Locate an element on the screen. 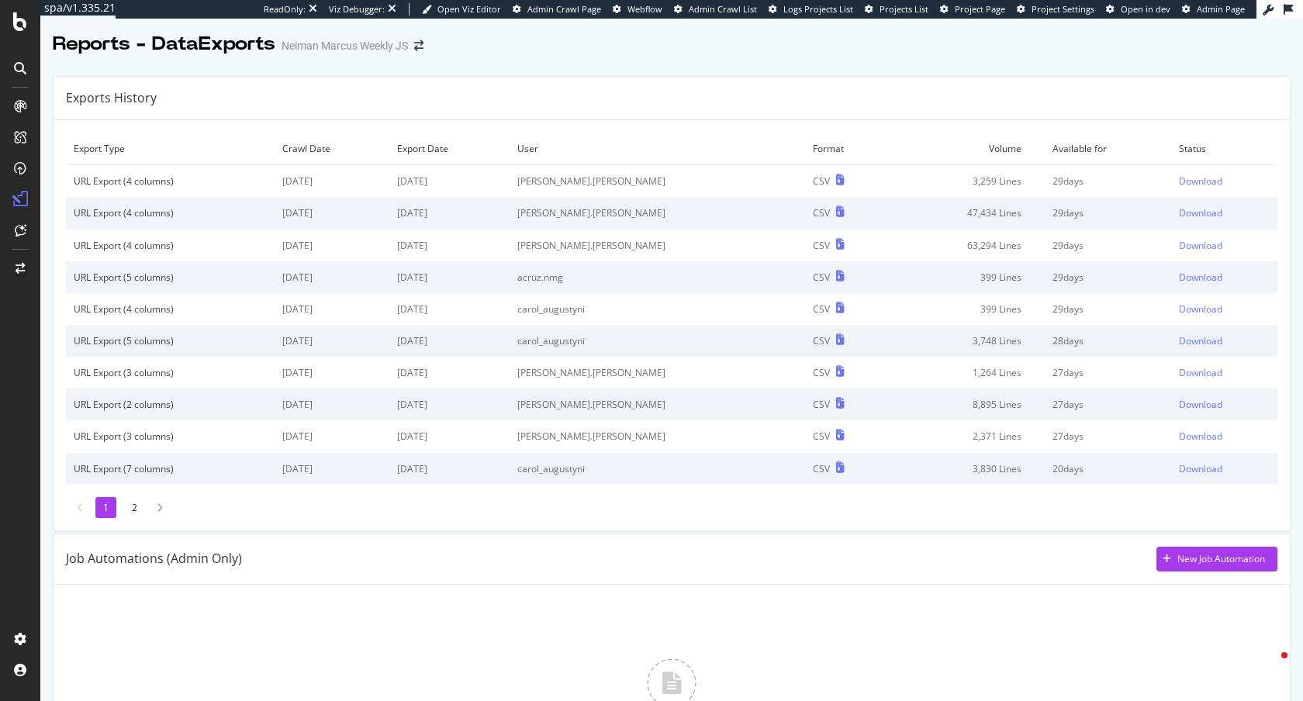 The image size is (1303, 701). div: ReadOnly: is located at coordinates (285, 9).